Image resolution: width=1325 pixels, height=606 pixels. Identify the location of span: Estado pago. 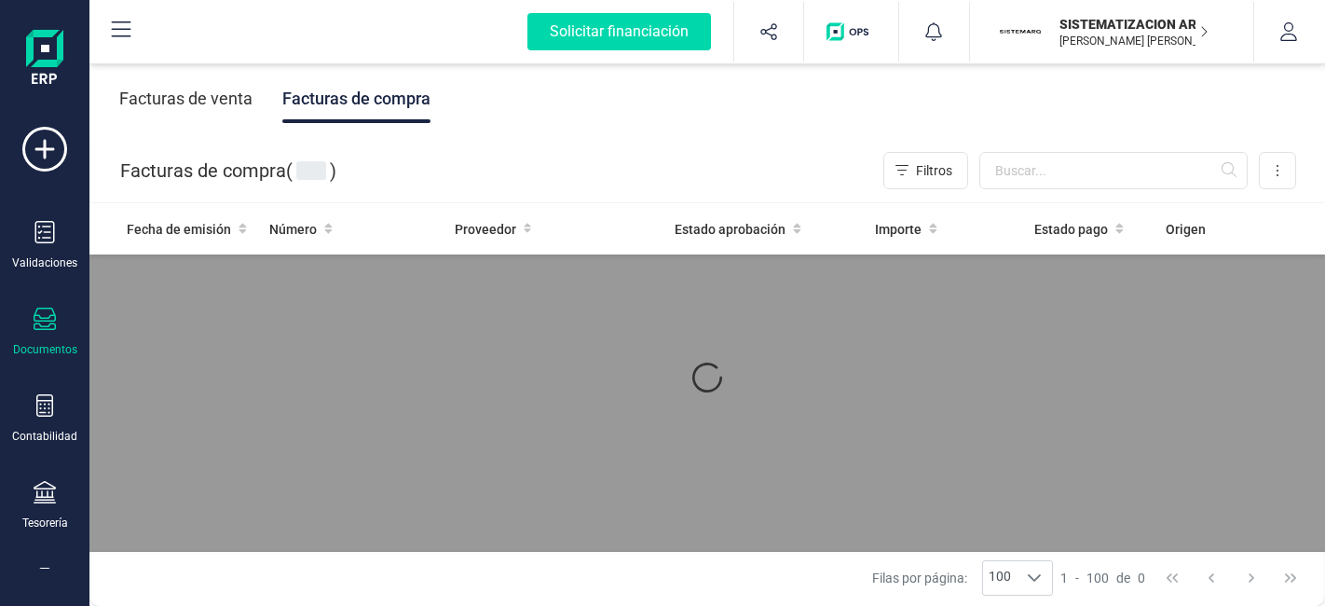
(1071, 229).